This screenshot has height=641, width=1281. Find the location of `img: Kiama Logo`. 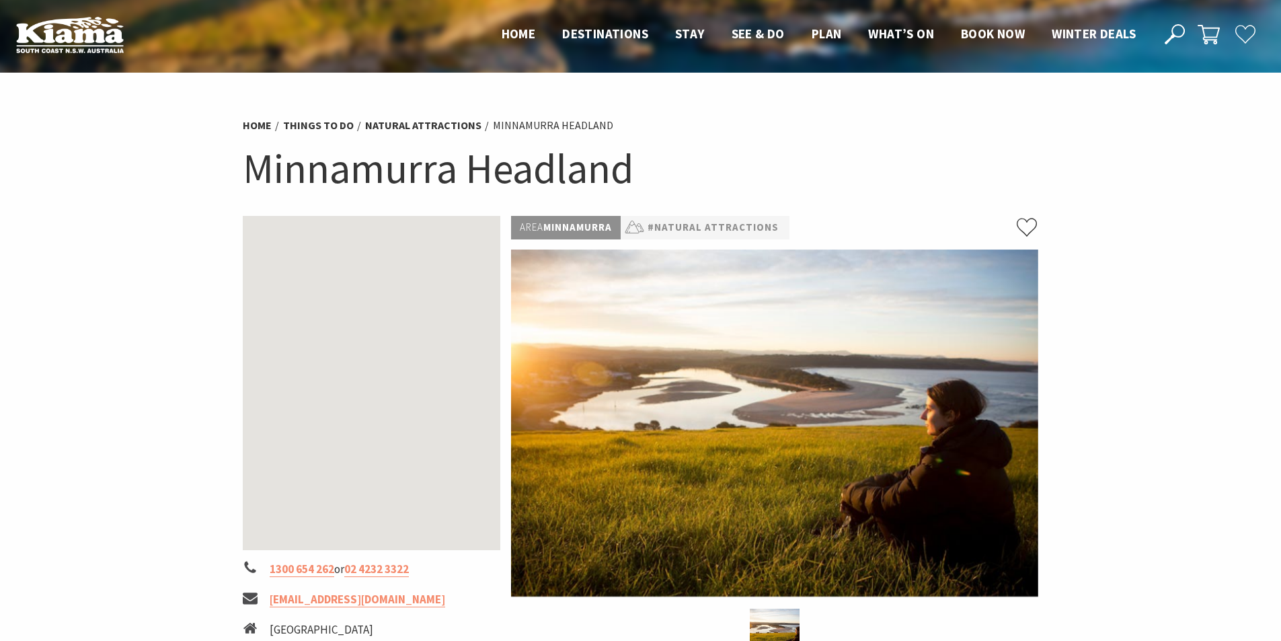

img: Kiama Logo is located at coordinates (70, 34).